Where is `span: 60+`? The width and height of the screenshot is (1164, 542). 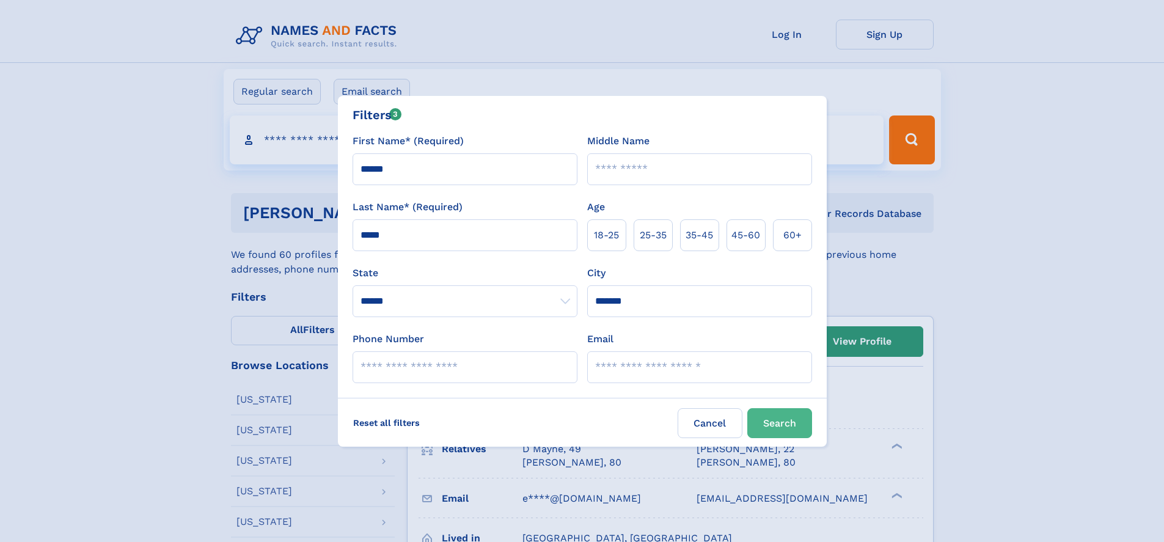
span: 60+ is located at coordinates (792, 235).